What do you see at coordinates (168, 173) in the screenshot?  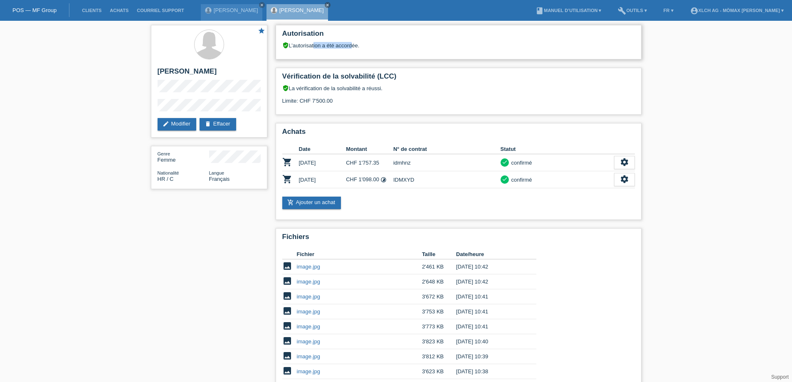 I see `span: Nationalité` at bounding box center [168, 173].